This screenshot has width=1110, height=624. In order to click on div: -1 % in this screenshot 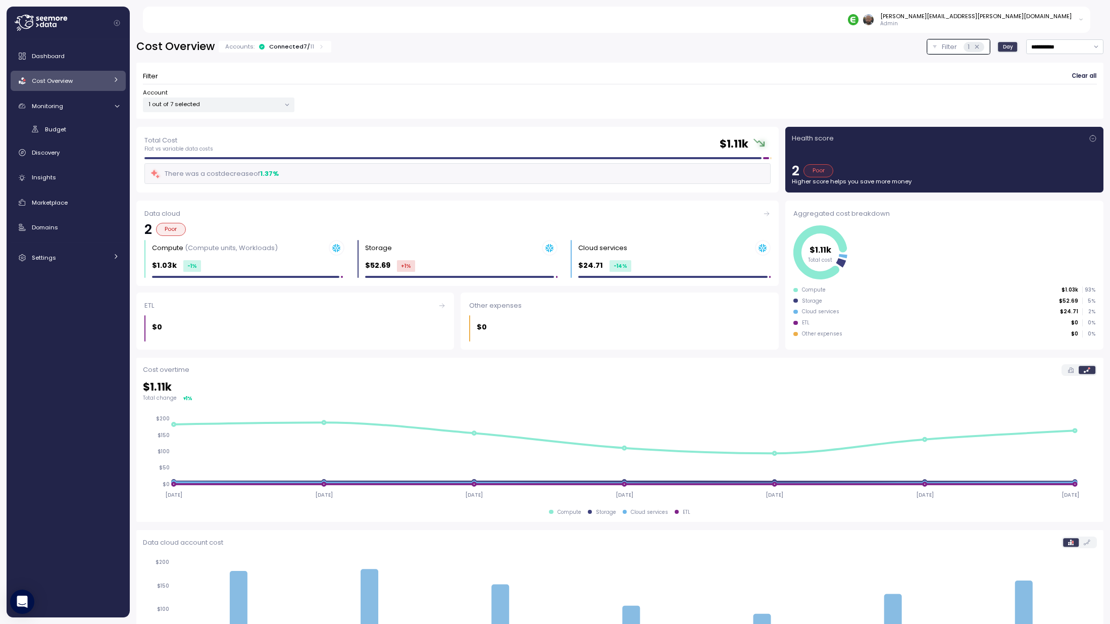, I will do `click(192, 266)`.